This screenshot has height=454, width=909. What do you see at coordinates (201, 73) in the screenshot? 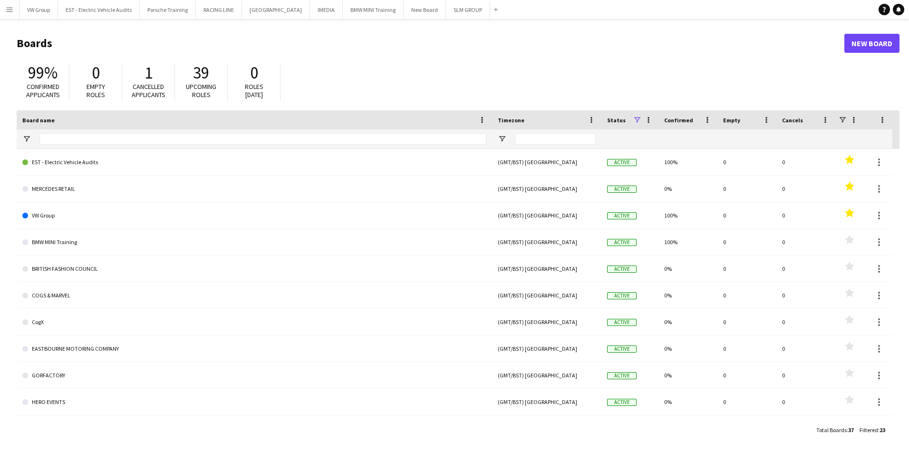
I see `span: 39` at bounding box center [201, 73].